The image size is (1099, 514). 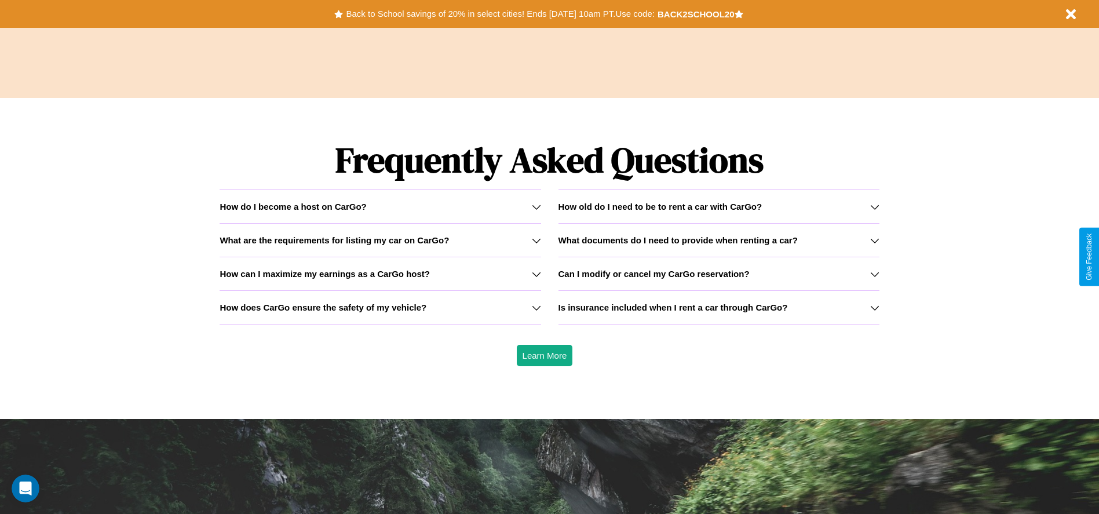 What do you see at coordinates (1090, 257) in the screenshot?
I see `div: Give Feedback` at bounding box center [1090, 257].